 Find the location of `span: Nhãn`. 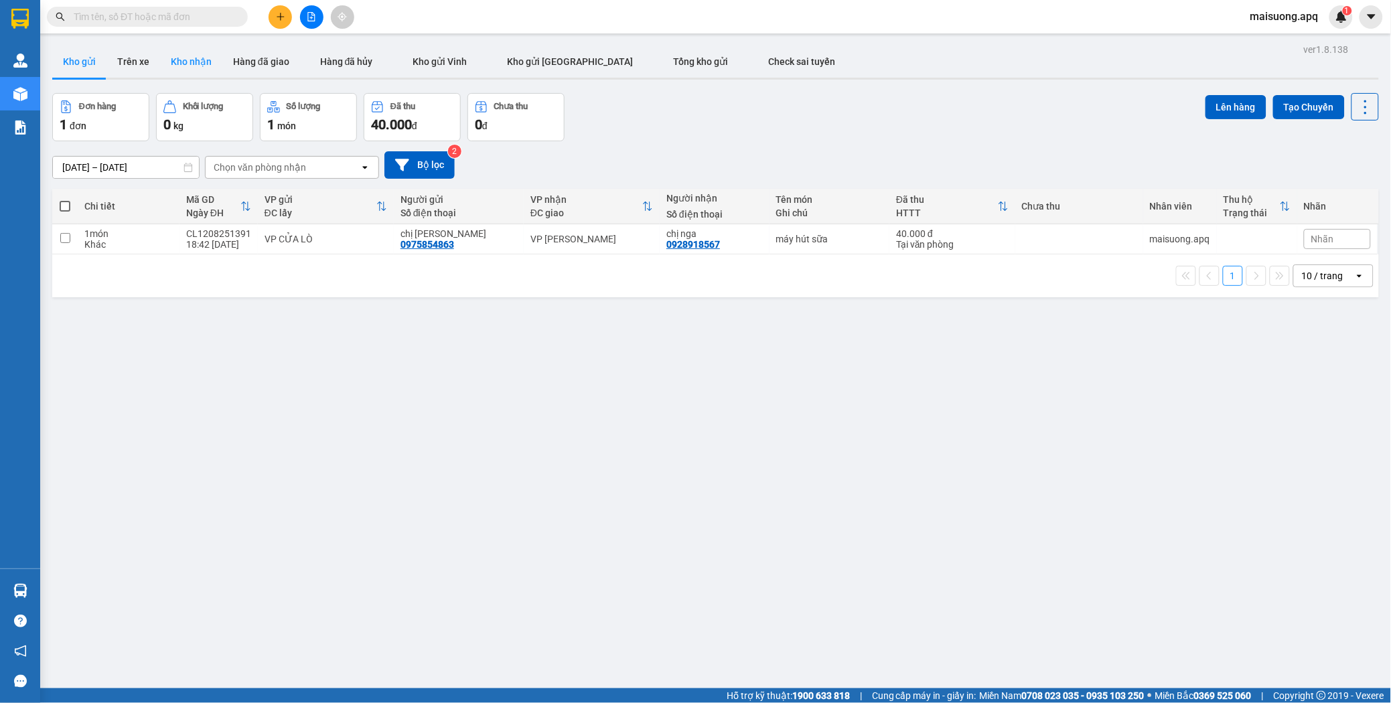

span: Nhãn is located at coordinates (1323, 239).